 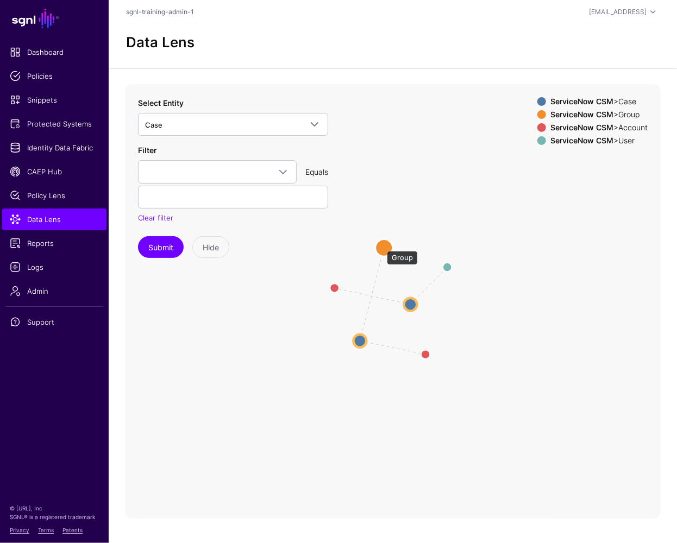 What do you see at coordinates (46, 530) in the screenshot?
I see `a: Terms` at bounding box center [46, 530].